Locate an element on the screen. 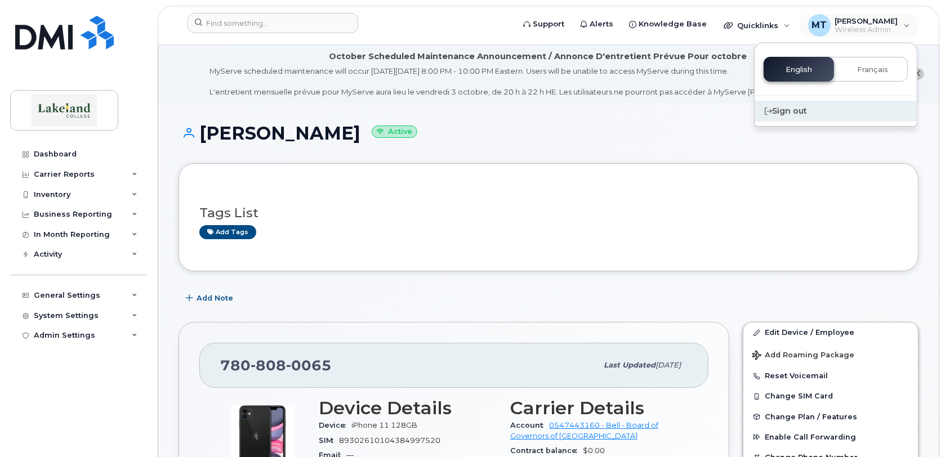 This screenshot has width=945, height=457. span: 89302610104384997520 is located at coordinates (390, 440).